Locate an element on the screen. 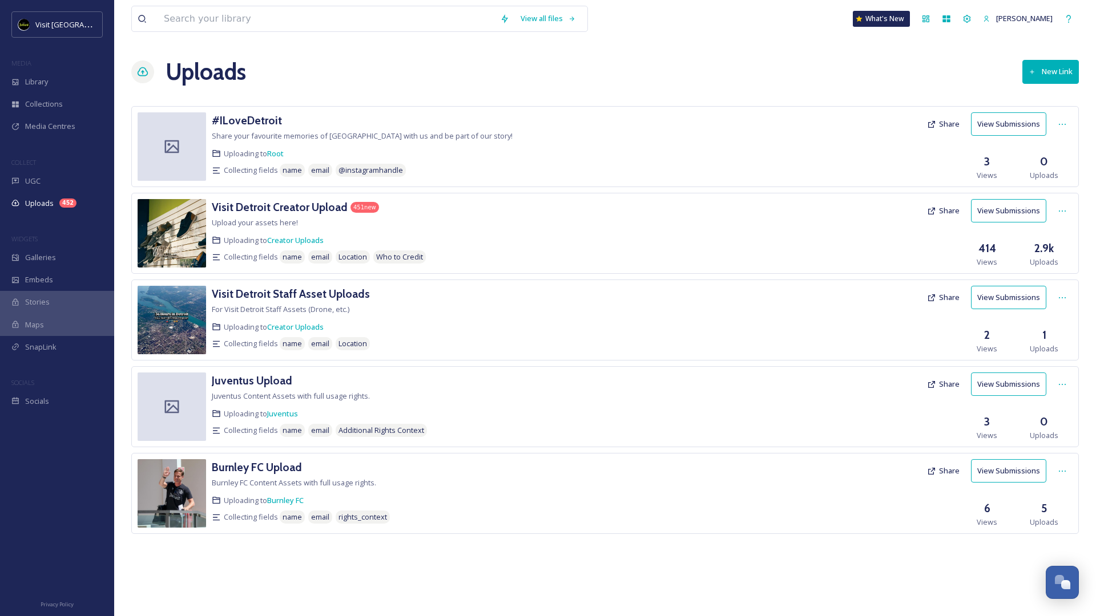 This screenshot has height=616, width=1096. button: Open Chat is located at coordinates (1062, 583).